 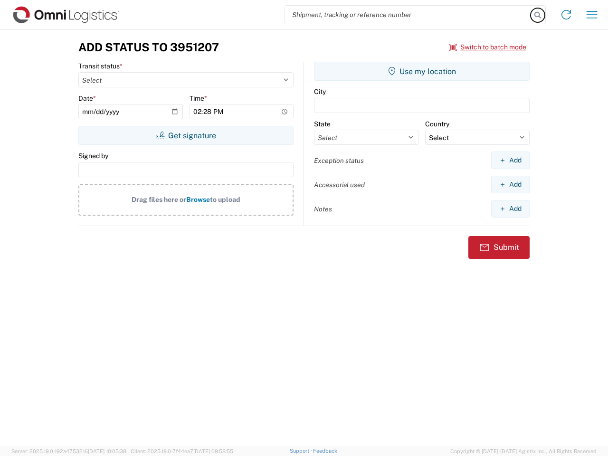 What do you see at coordinates (100, 66) in the screenshot?
I see `label: Transit status` at bounding box center [100, 66].